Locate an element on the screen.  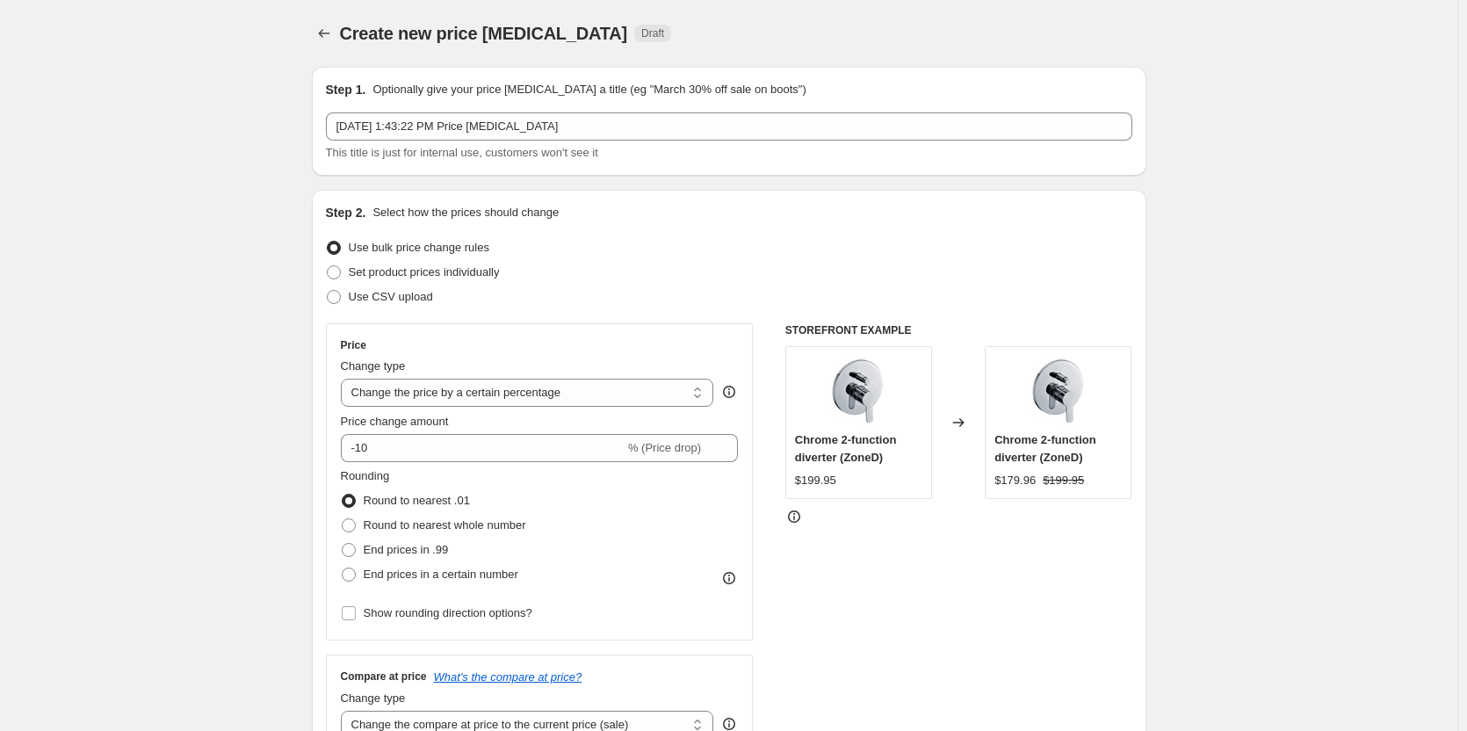
span: Show rounding direction options? is located at coordinates (448, 612).